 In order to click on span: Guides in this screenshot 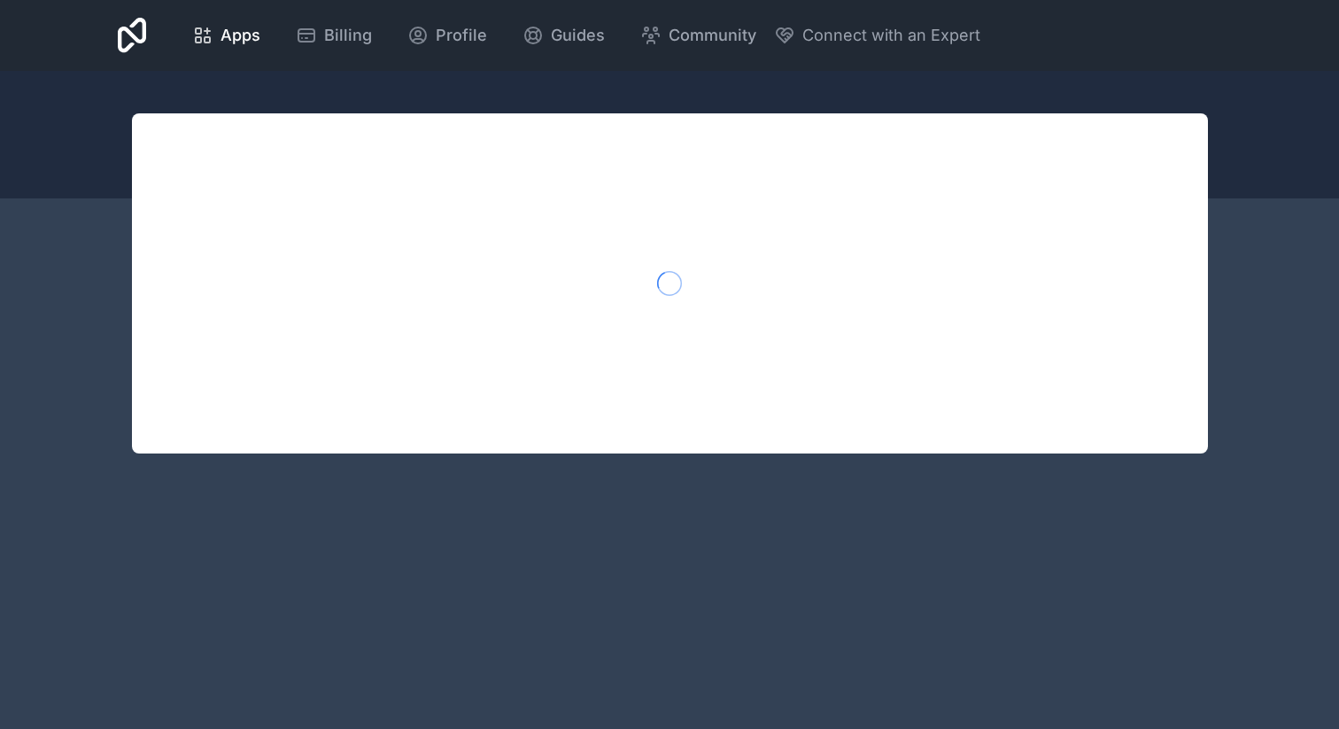, I will do `click(577, 35)`.